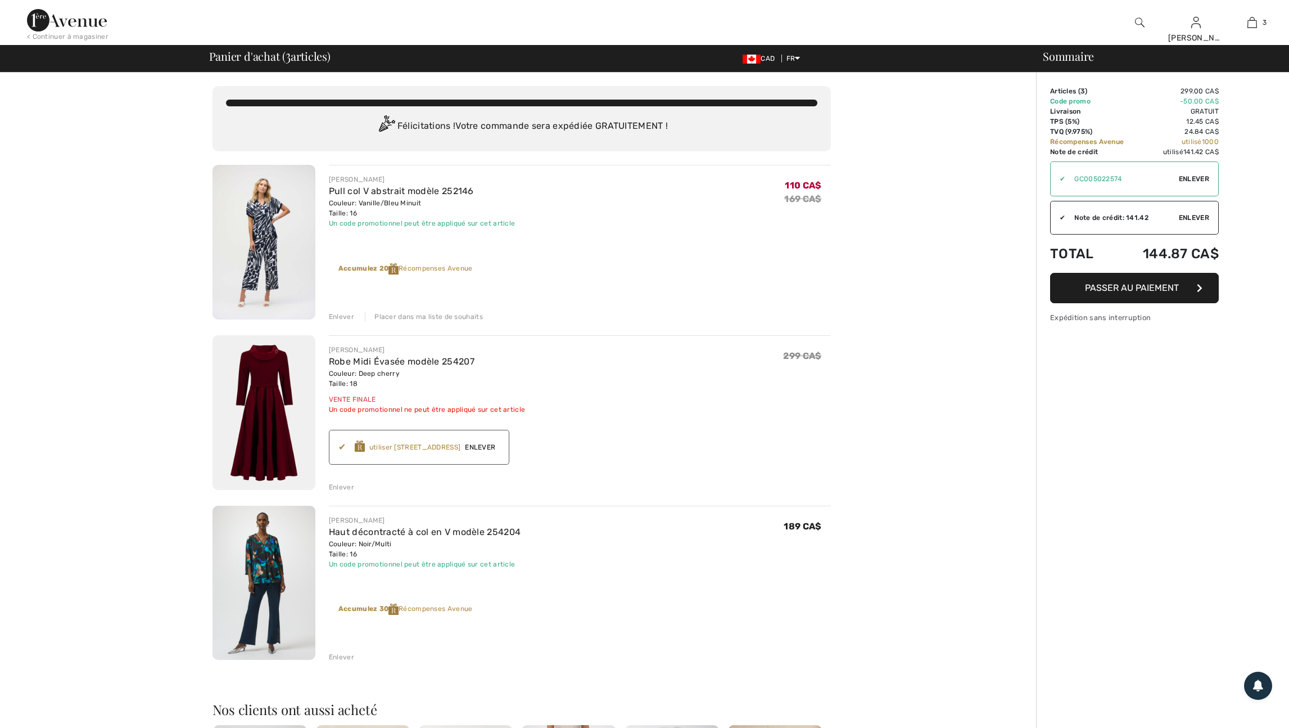 Image resolution: width=1289 pixels, height=728 pixels. What do you see at coordinates (1135, 288) in the screenshot?
I see `button: Passer au paiement` at bounding box center [1135, 288].